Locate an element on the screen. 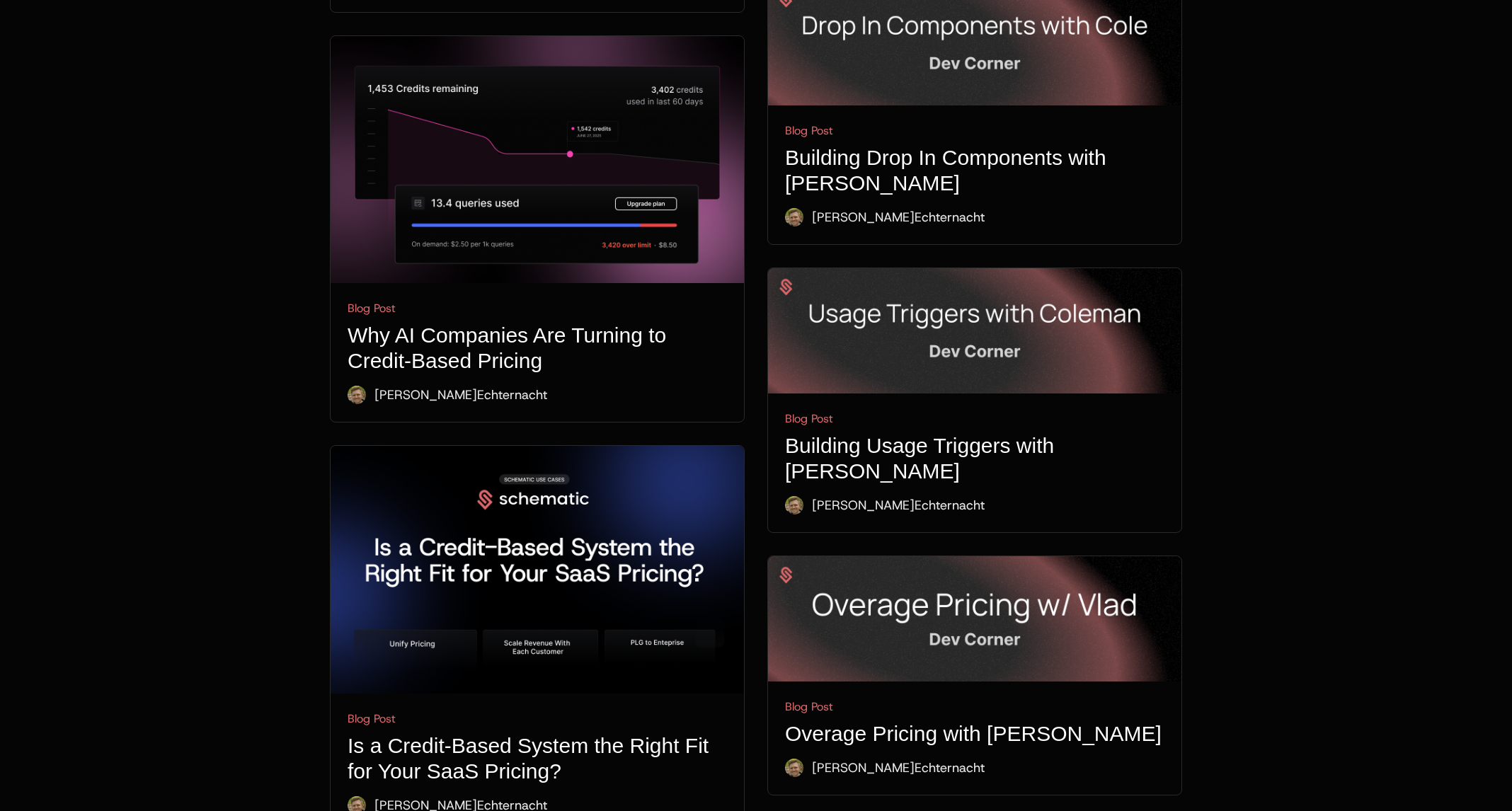 The width and height of the screenshot is (1512, 811). h1: Is a Credit-Based System the Right Fit for Your SaaS Pricing? is located at coordinates (537, 759).